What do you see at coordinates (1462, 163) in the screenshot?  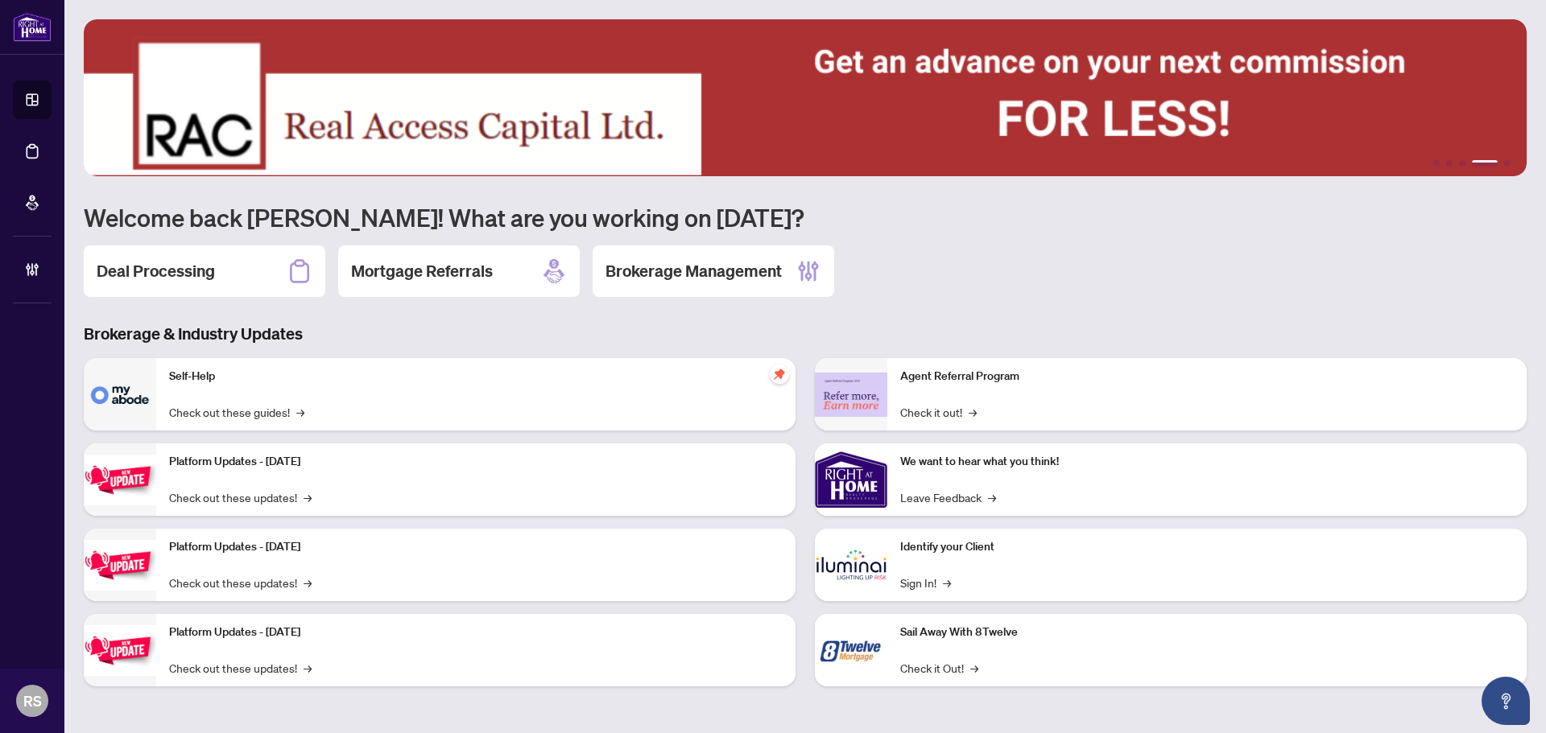 I see `button: 3` at bounding box center [1462, 163].